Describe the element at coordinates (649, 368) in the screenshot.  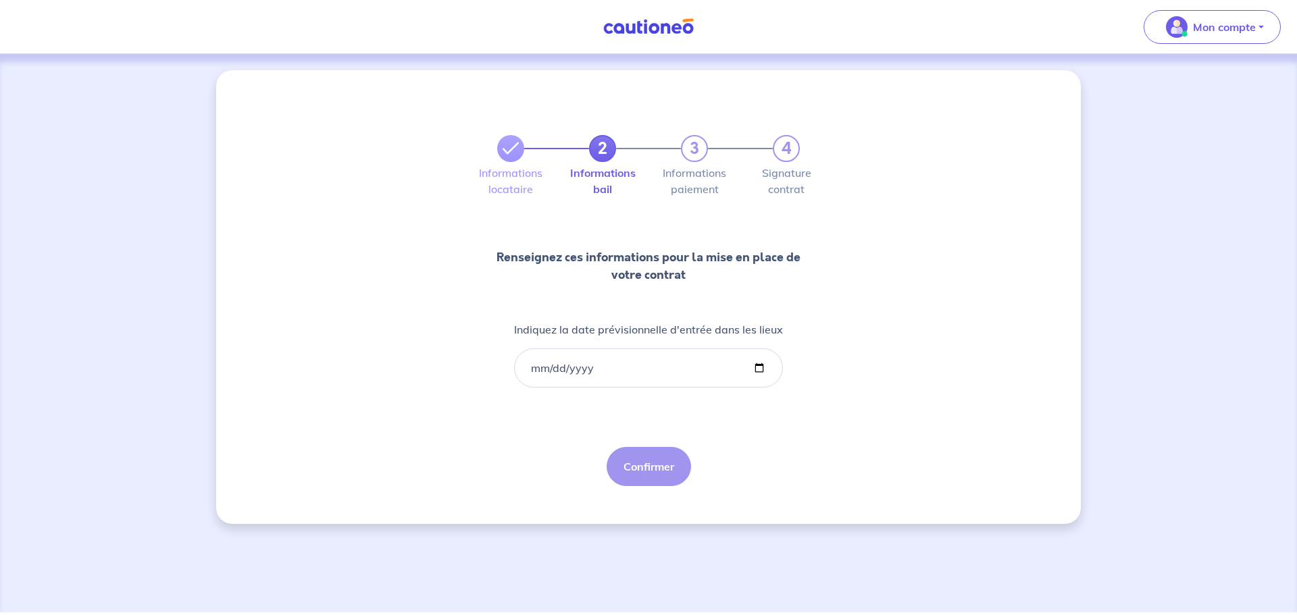
I see `input: lease-signed-date-placeholder` at that location.